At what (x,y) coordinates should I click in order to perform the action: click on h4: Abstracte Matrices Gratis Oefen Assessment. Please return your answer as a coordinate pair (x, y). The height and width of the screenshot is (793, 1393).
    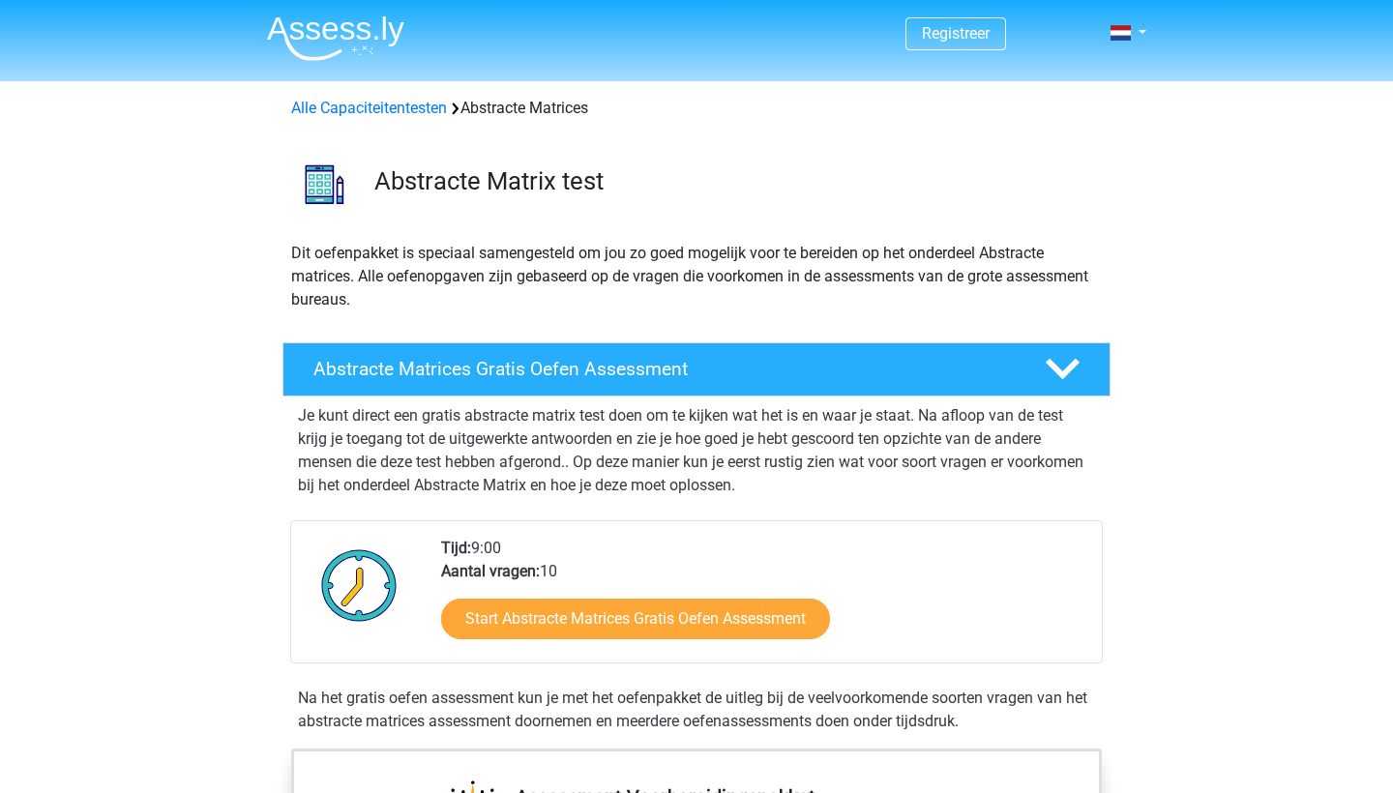
    Looking at the image, I should click on (664, 369).